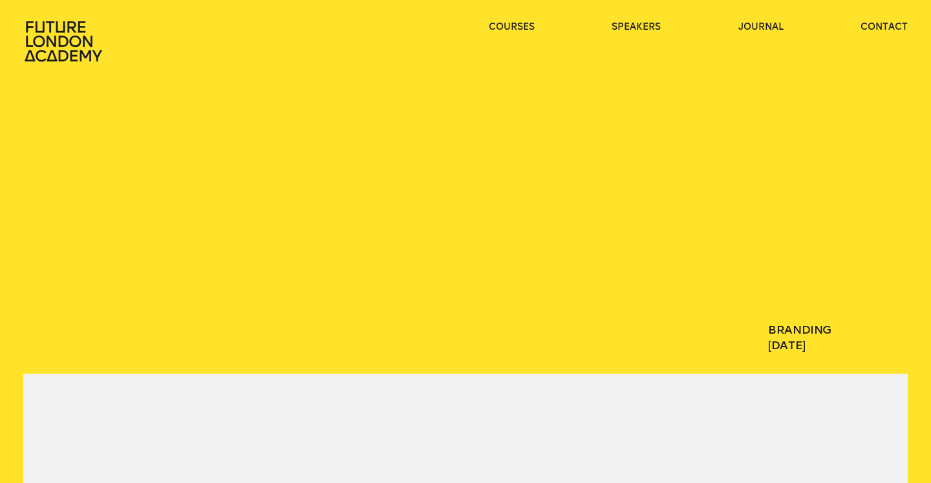  I want to click on a: contact, so click(884, 27).